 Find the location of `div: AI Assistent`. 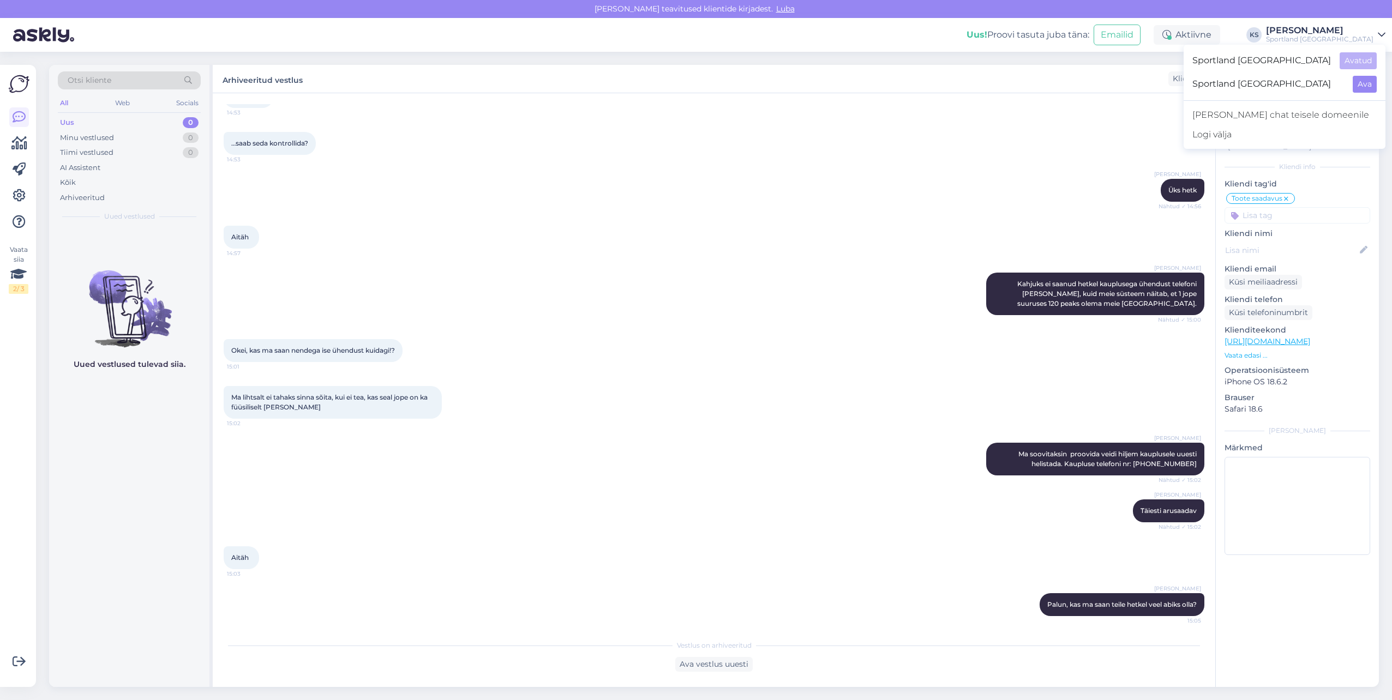

div: AI Assistent is located at coordinates (80, 168).